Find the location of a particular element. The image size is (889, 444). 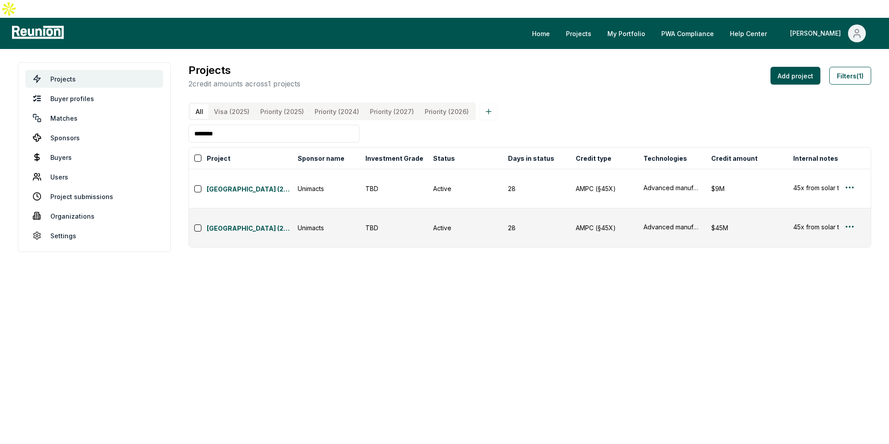

button: Priority (2024) is located at coordinates (337, 111).